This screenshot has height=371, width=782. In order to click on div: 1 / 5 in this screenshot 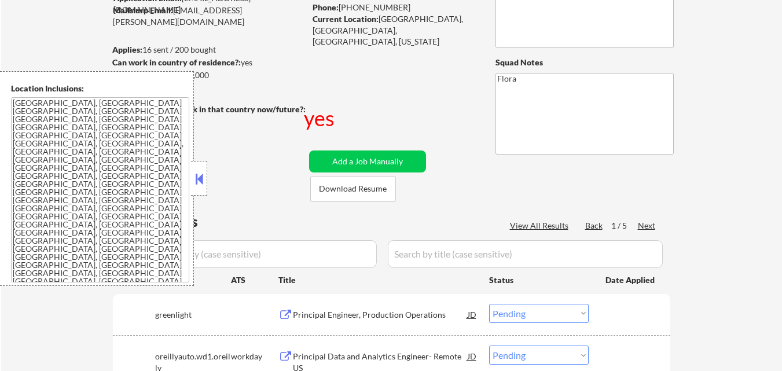, I will do `click(625, 226)`.